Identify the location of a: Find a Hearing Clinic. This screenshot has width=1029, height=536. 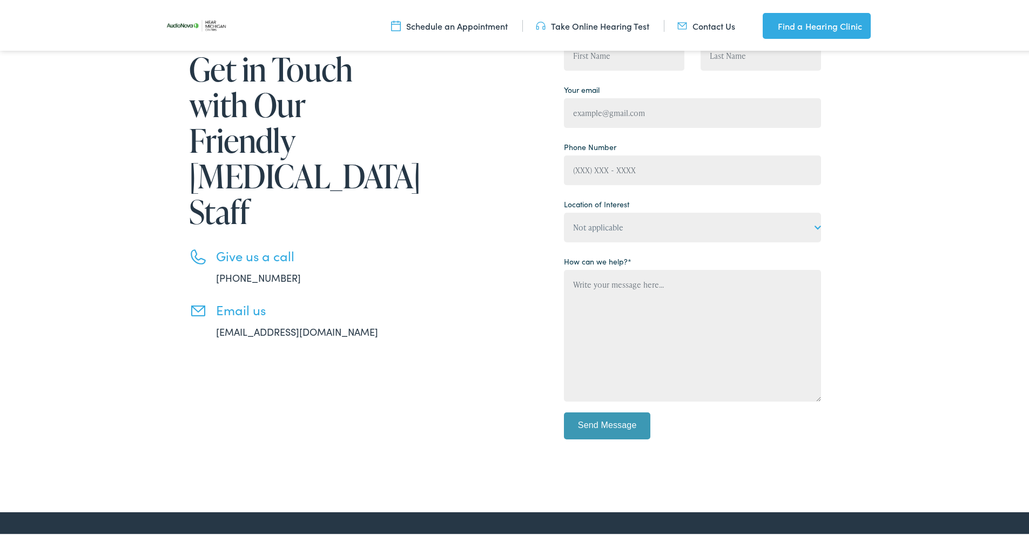
(817, 24).